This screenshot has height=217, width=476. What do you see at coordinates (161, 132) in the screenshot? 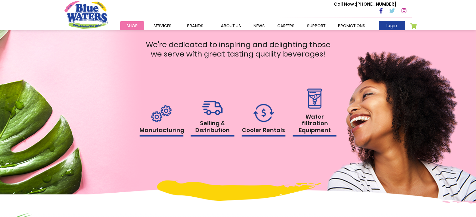
I see `h1: Manufacturing` at bounding box center [161, 132].